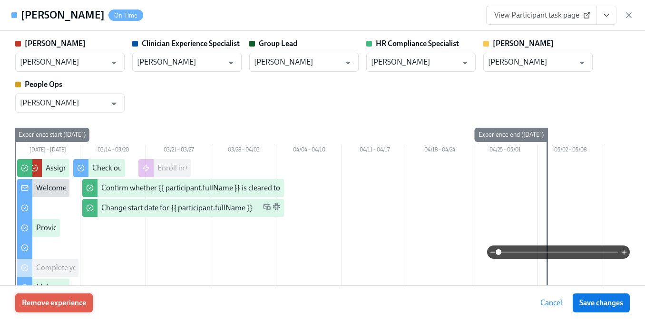 This screenshot has height=320, width=645. I want to click on div: 04/11 – 04/17, so click(374, 151).